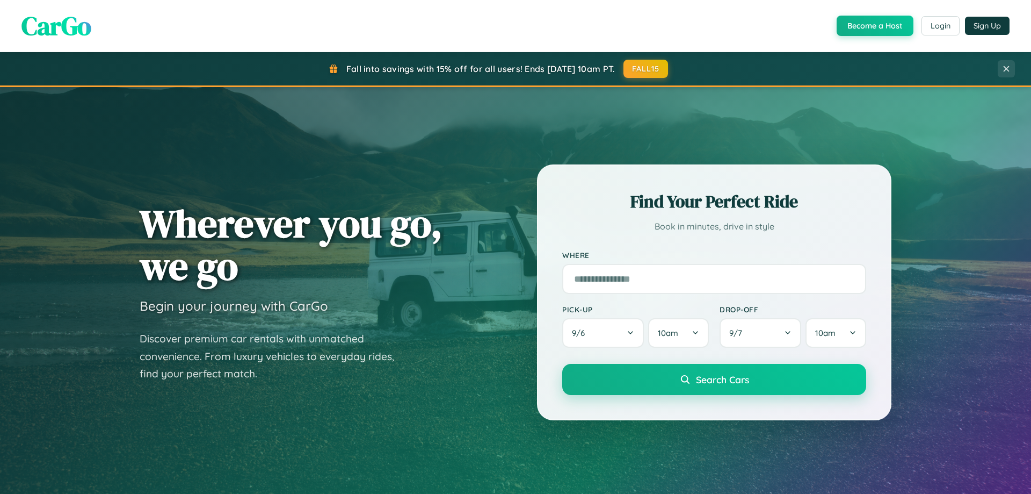 This screenshot has width=1031, height=494. I want to click on label: Where, so click(714, 255).